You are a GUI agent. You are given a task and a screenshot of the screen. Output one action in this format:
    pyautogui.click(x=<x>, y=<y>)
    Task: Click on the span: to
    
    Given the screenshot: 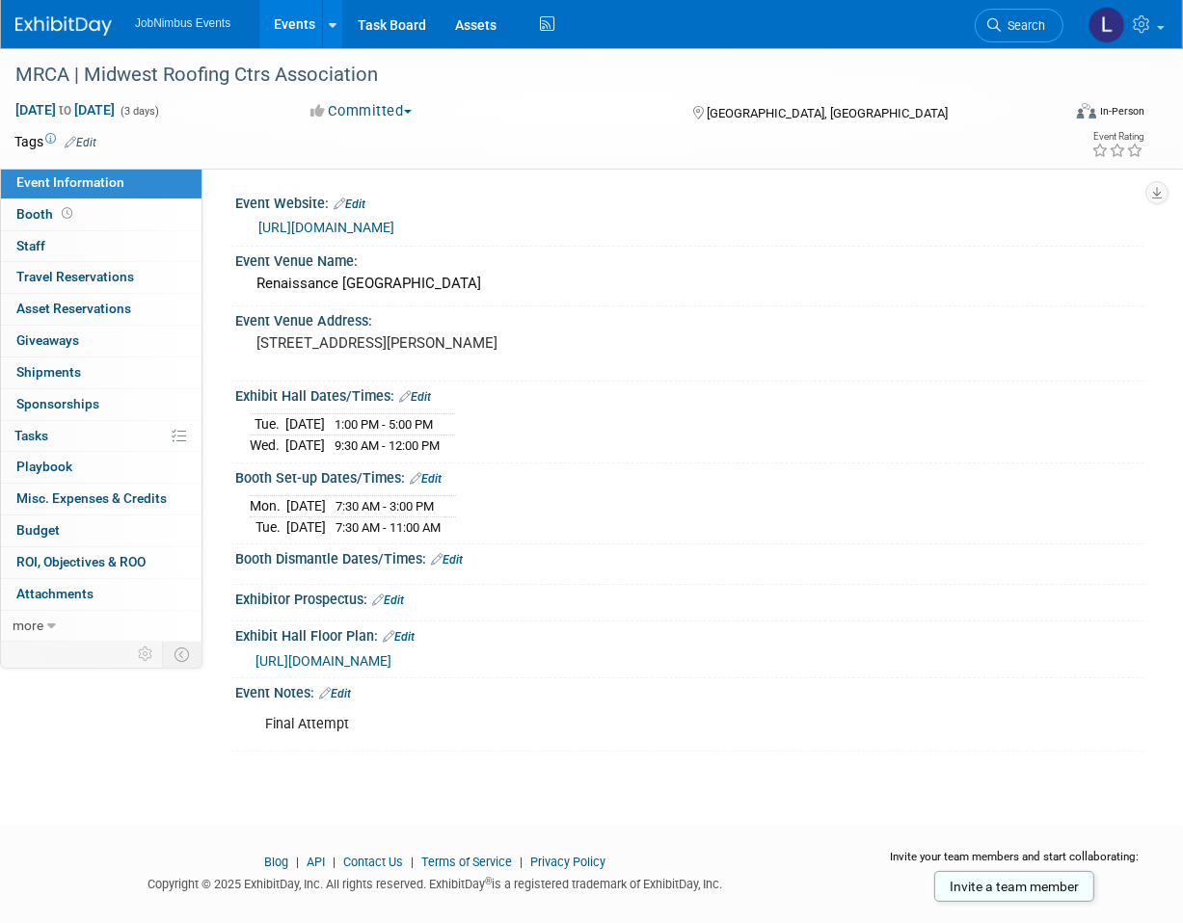 What is the action you would take?
    pyautogui.click(x=65, y=110)
    